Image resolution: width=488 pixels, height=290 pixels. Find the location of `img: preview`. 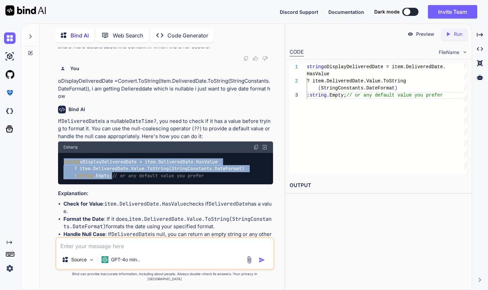

img: preview is located at coordinates (410, 34).